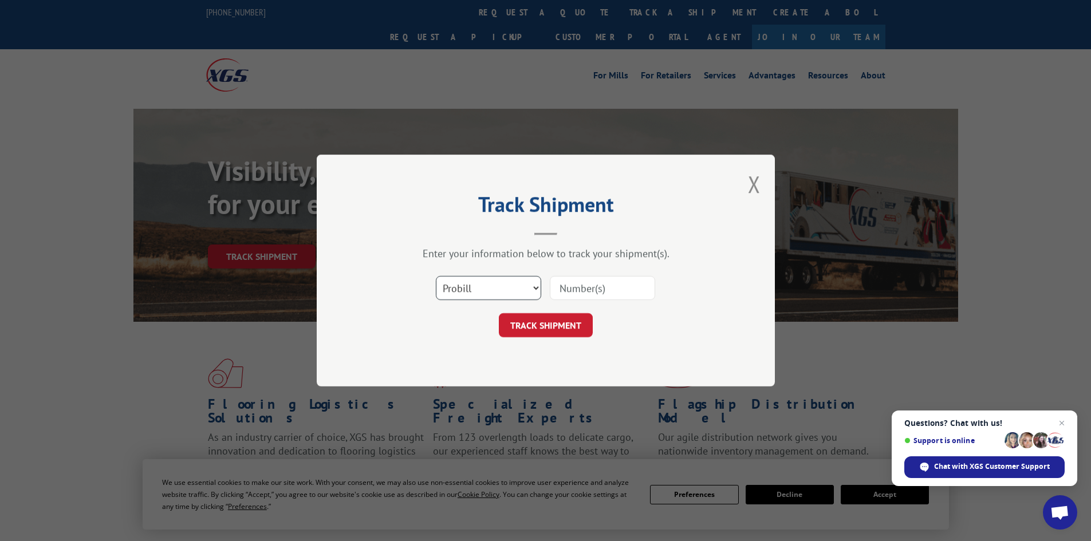 This screenshot has height=541, width=1091. What do you see at coordinates (546, 325) in the screenshot?
I see `button: TRACK SHIPMENT` at bounding box center [546, 325].